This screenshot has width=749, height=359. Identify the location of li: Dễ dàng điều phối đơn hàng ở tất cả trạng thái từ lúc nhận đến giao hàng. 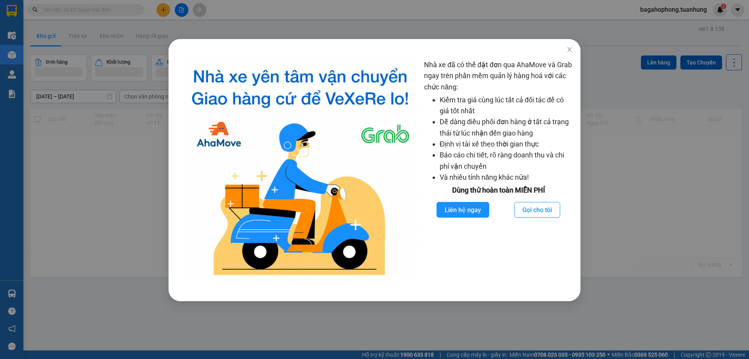
(506, 127).